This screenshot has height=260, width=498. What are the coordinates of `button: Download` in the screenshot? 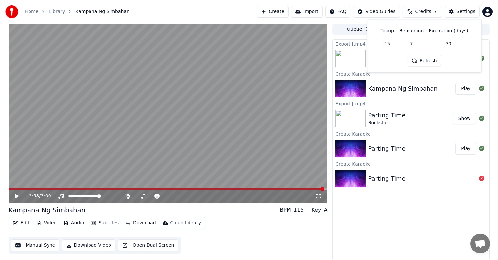 It's located at (141, 223).